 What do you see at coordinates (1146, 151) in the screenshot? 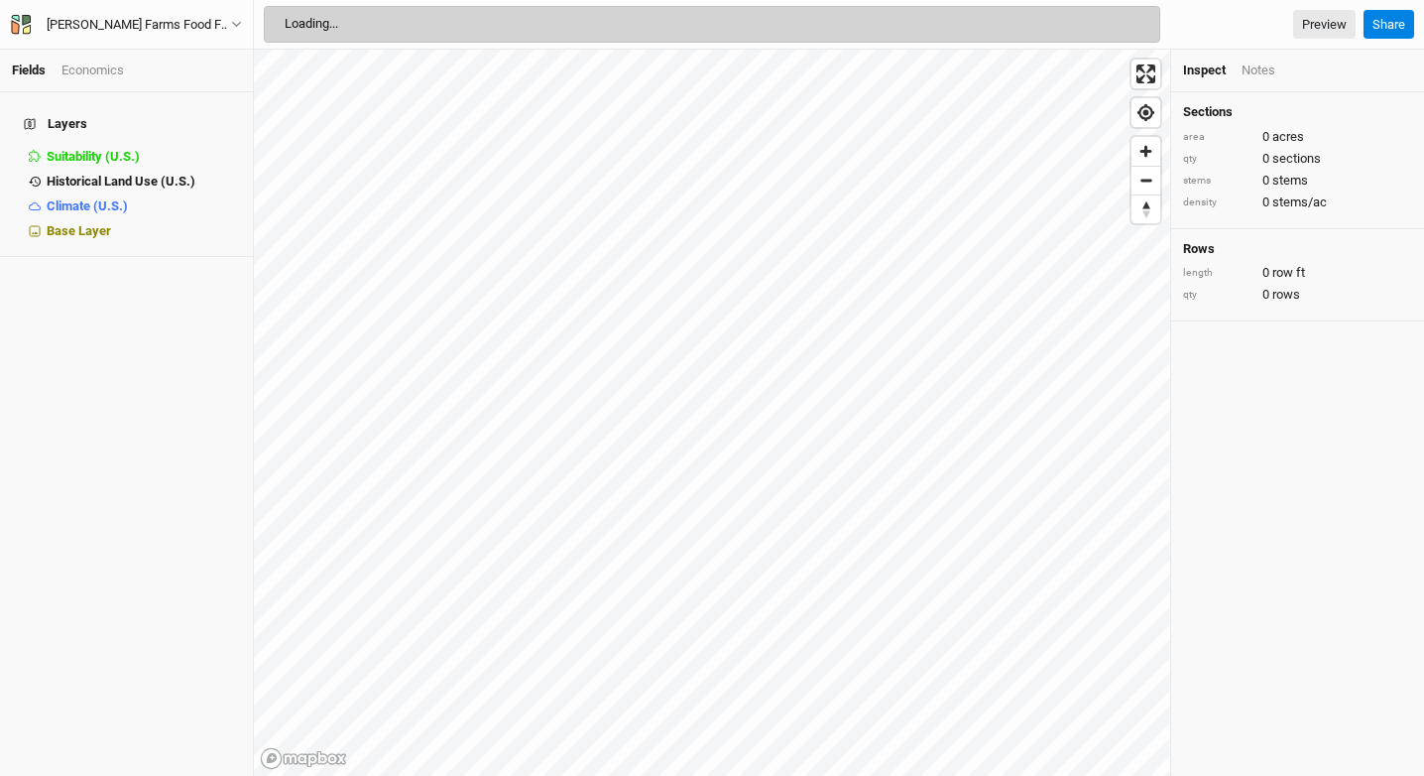
I see `button: Zoom in` at bounding box center [1146, 151].